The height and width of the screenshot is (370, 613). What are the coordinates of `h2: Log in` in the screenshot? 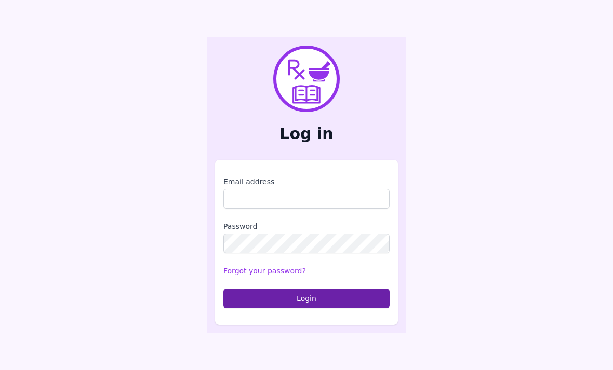 It's located at (306, 134).